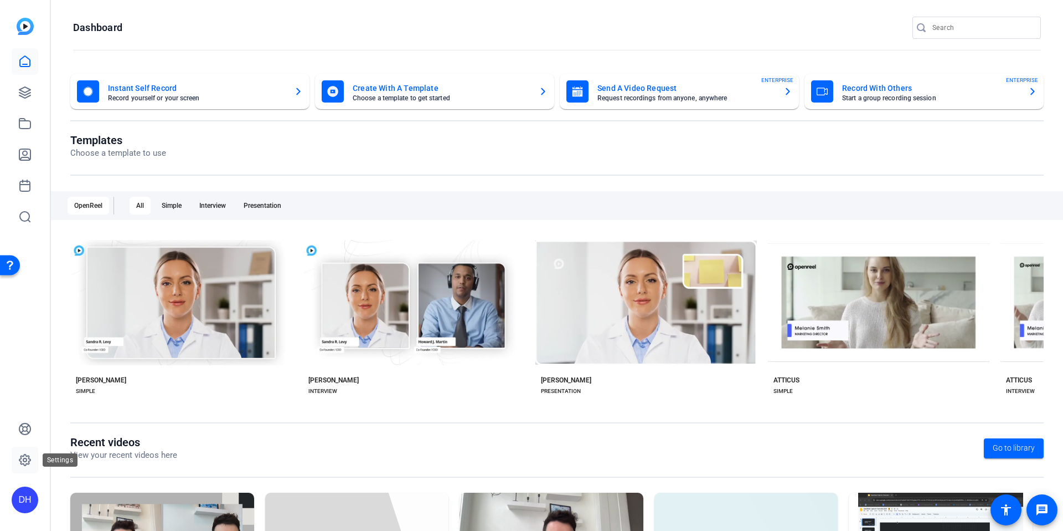 This screenshot has height=531, width=1063. What do you see at coordinates (60, 460) in the screenshot?
I see `div: Settings` at bounding box center [60, 460].